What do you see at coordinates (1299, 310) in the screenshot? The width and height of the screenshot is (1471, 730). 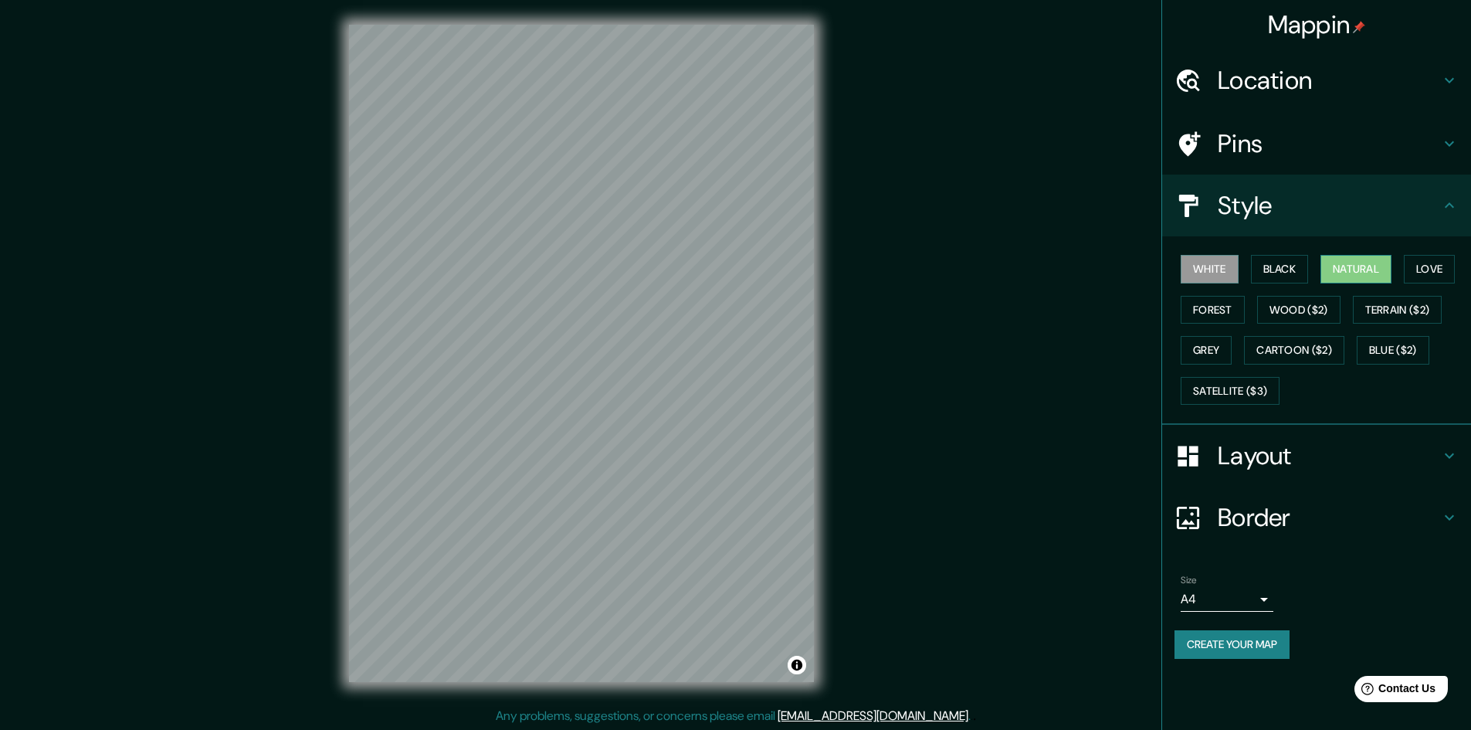 I see `button: Wood ($2)` at bounding box center [1299, 310].